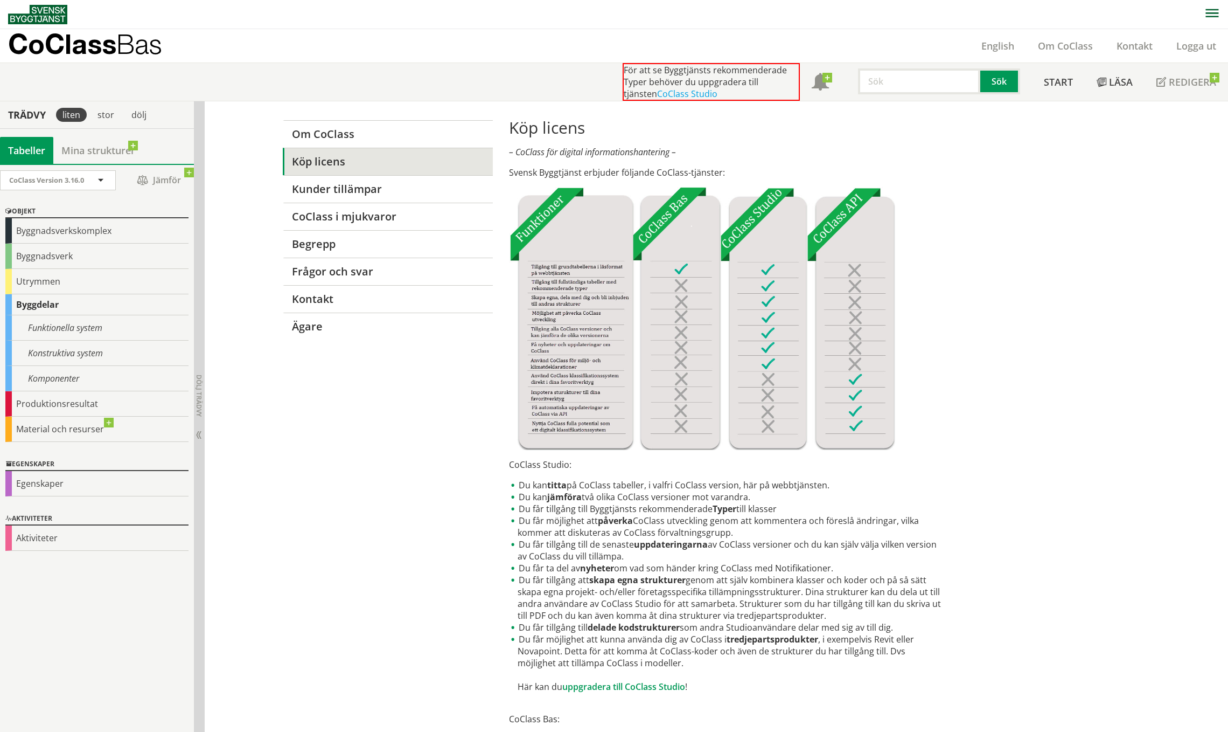  Describe the element at coordinates (711, 82) in the screenshot. I see `div: För att se Byggtjänsts rekommenderade Typer behöver du uppgradera till tjänsten` at that location.